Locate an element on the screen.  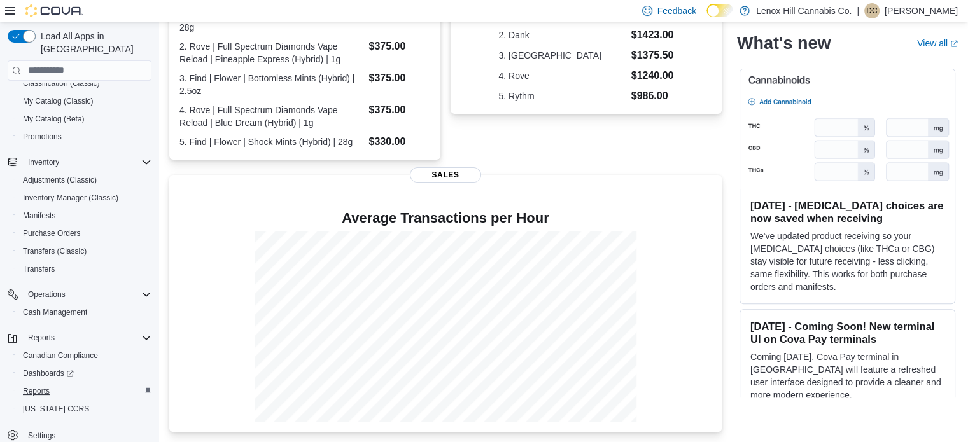
a: Transfers (Classic) is located at coordinates (55, 251).